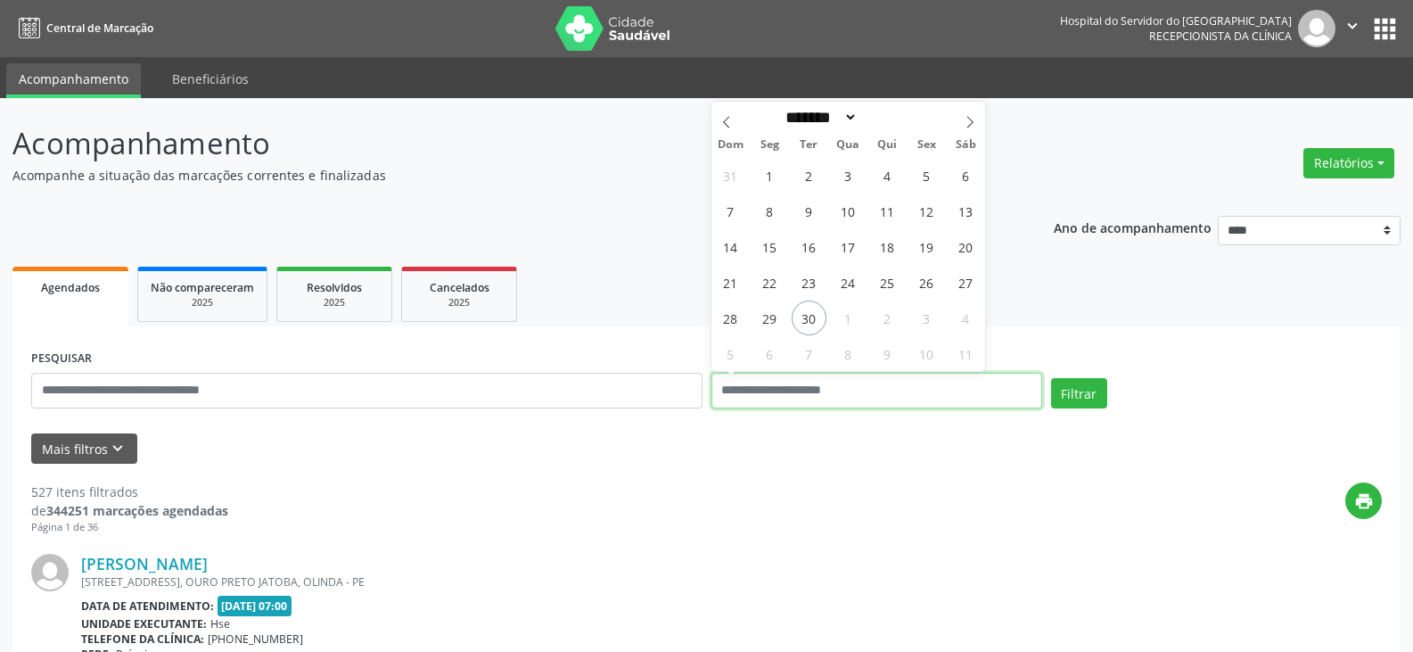 The image size is (1413, 652). Describe the element at coordinates (809, 175) in the screenshot. I see `span: Setembro 2, 2025` at that location.